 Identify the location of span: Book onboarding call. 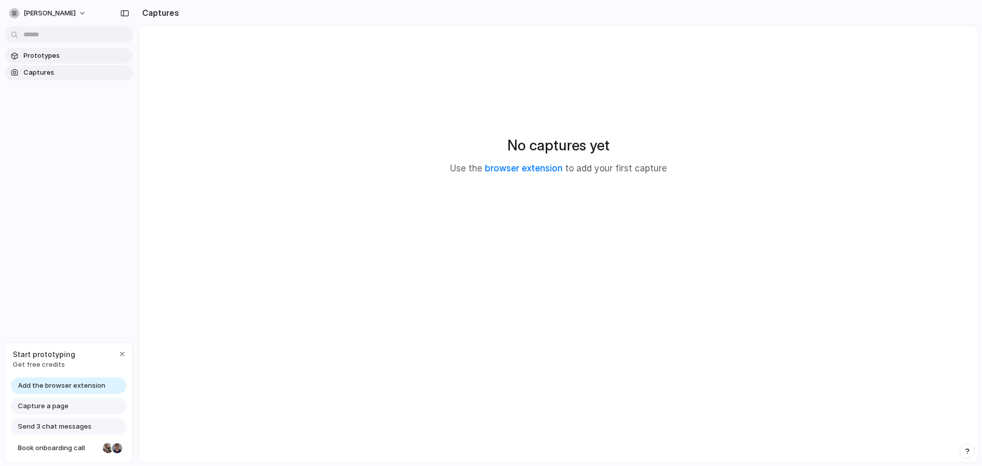
(58, 448).